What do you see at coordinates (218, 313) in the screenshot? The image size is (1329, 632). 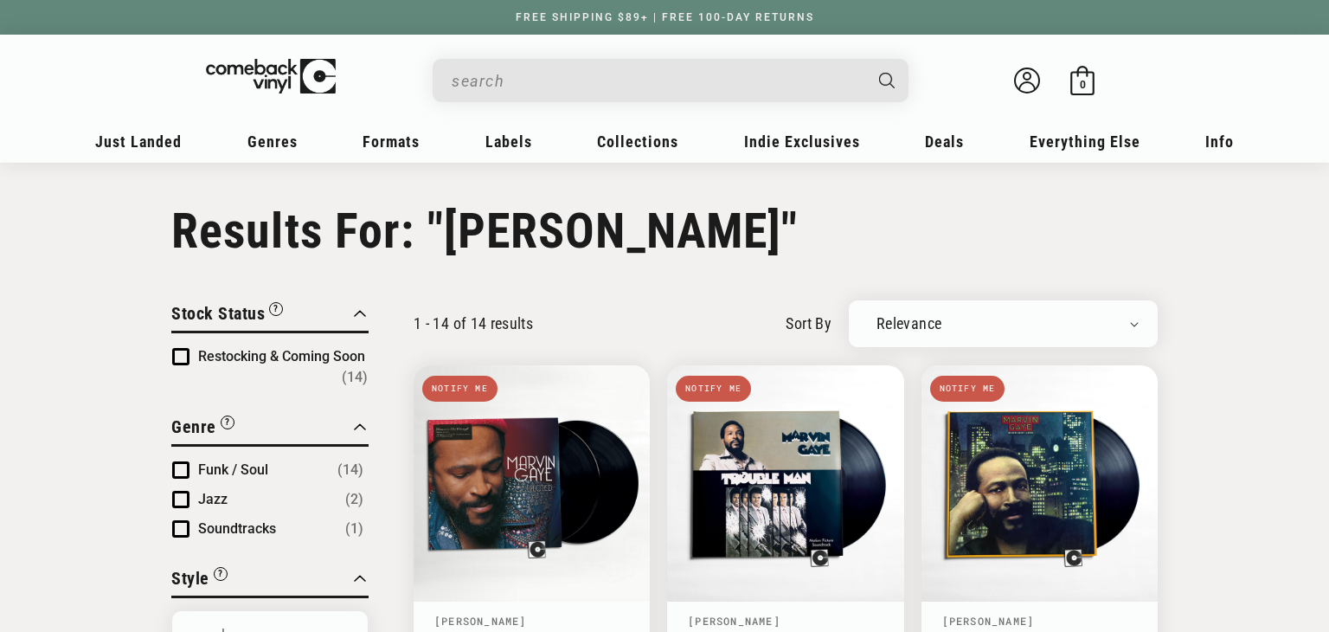 I see `span: Stock Status` at bounding box center [218, 313].